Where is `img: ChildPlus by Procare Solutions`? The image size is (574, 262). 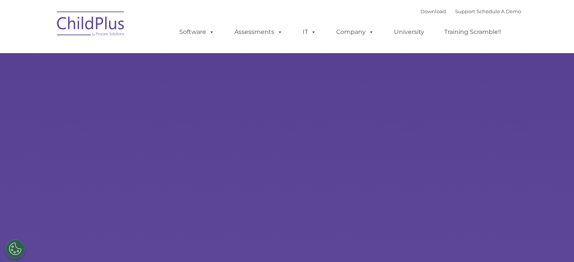
img: ChildPlus by Procare Solutions is located at coordinates (91, 25).